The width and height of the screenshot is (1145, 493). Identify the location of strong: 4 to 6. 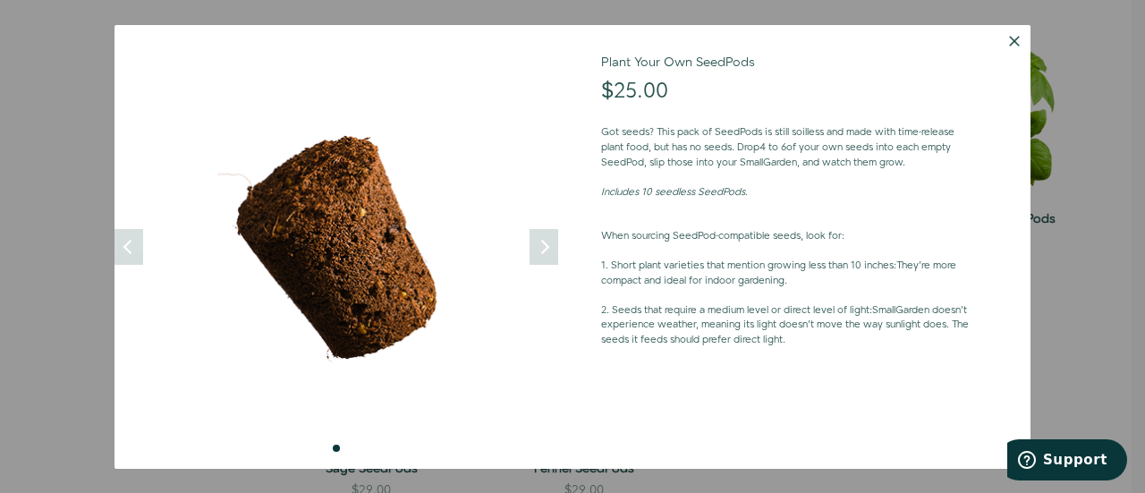
(773, 148).